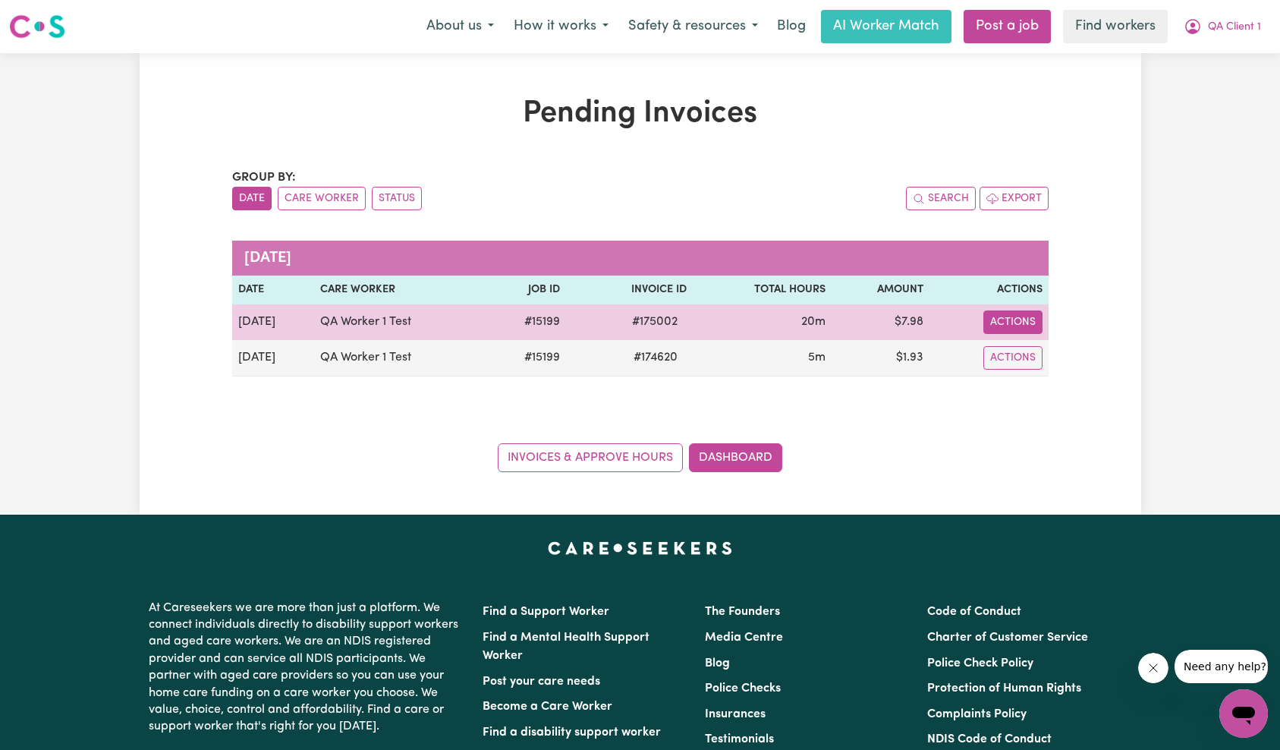 The width and height of the screenshot is (1280, 750). Describe the element at coordinates (980, 663) in the screenshot. I see `a: Police Check Policy` at that location.